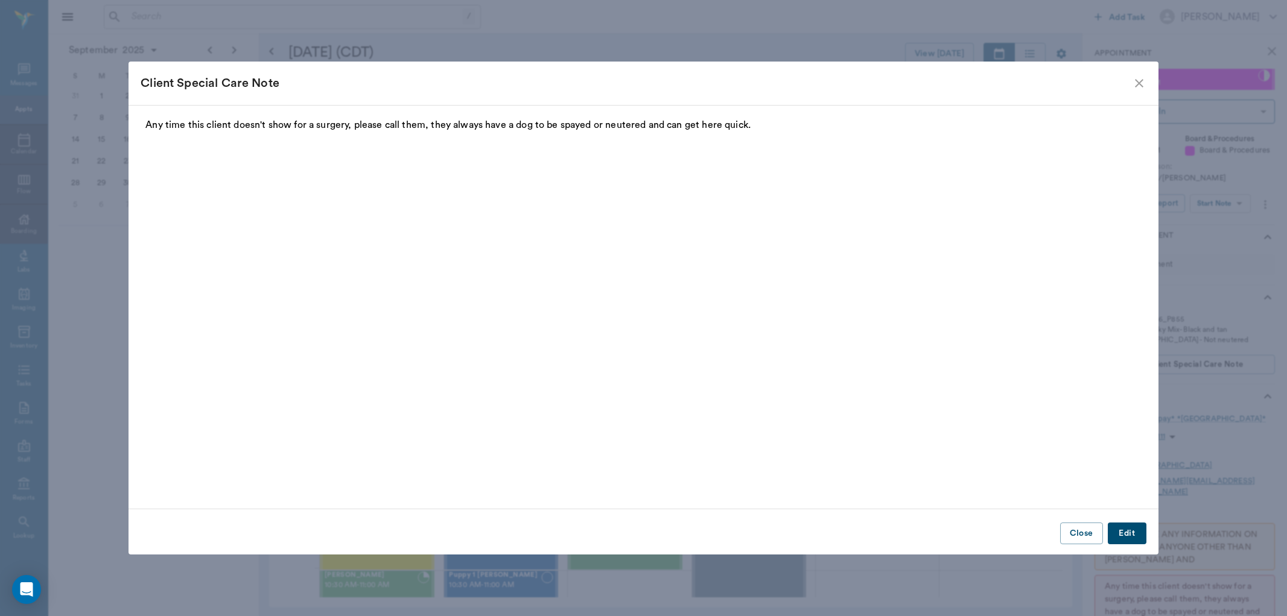 The width and height of the screenshot is (1287, 616). I want to click on p: Any time this client doesn't show for a surgery, please call them, they always have a dog to be s..., so click(643, 125).